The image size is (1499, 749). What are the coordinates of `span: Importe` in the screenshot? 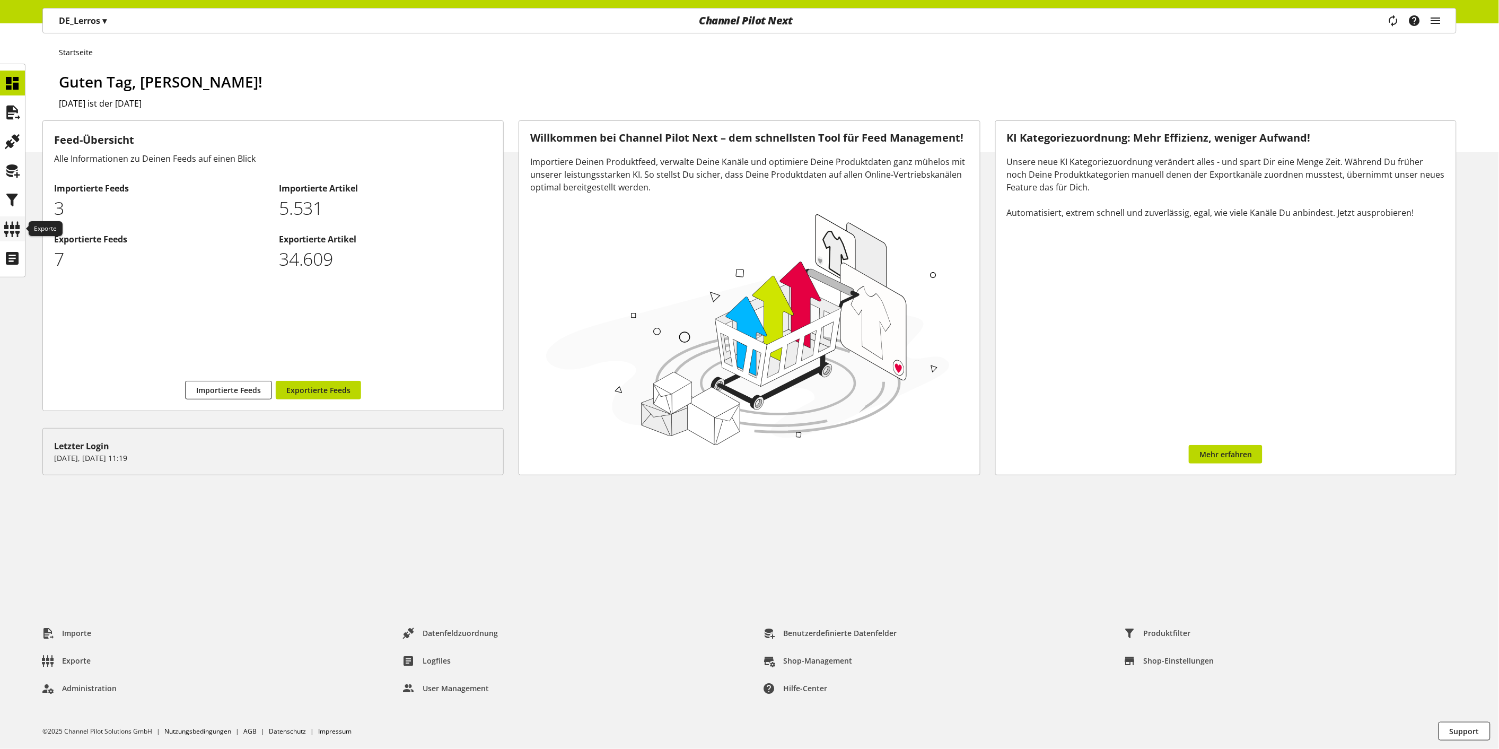 It's located at (76, 633).